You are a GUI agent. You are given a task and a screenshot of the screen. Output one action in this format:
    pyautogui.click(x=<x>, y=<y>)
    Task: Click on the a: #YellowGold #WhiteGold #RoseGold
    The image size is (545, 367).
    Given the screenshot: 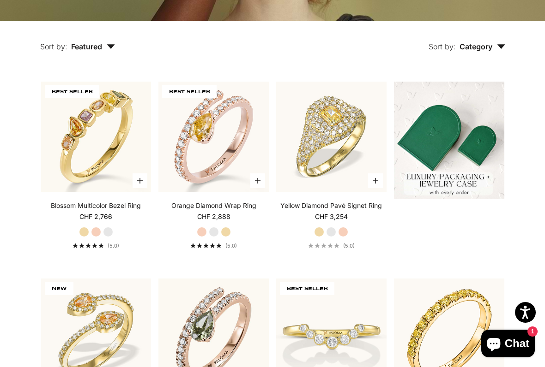 What is the action you would take?
    pyautogui.click(x=331, y=137)
    